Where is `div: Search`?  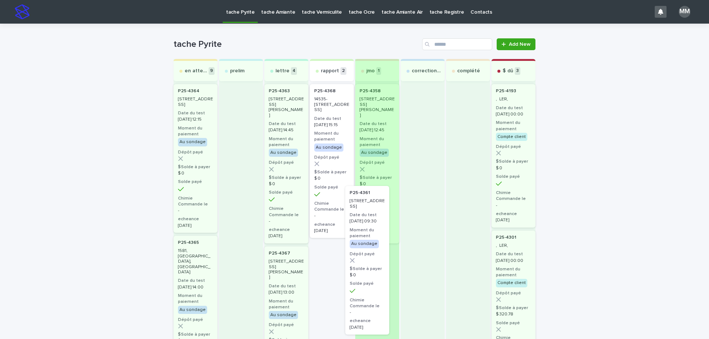
div: Search is located at coordinates (457, 44).